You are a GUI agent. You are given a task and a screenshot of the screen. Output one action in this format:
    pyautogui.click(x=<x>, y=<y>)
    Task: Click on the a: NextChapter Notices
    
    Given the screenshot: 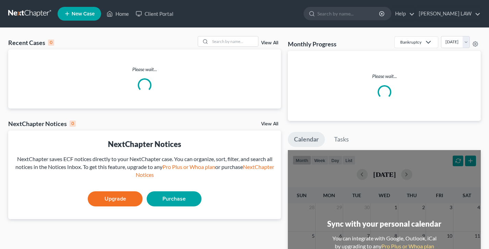 What is the action you would take?
    pyautogui.click(x=205, y=170)
    